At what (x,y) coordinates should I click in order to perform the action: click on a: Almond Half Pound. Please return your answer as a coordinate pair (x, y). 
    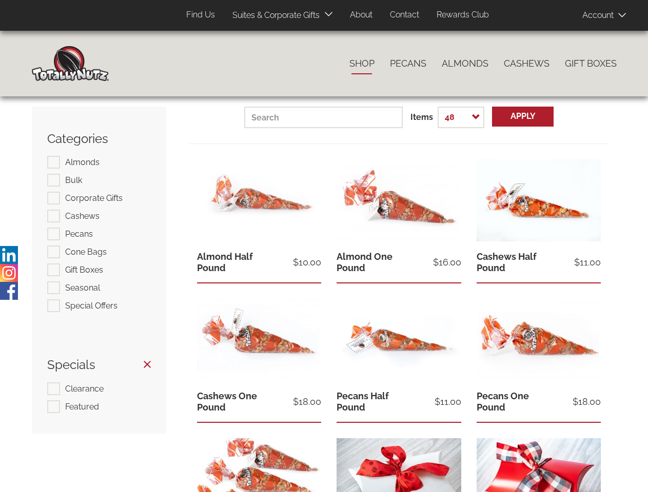
    Looking at the image, I should click on (225, 262).